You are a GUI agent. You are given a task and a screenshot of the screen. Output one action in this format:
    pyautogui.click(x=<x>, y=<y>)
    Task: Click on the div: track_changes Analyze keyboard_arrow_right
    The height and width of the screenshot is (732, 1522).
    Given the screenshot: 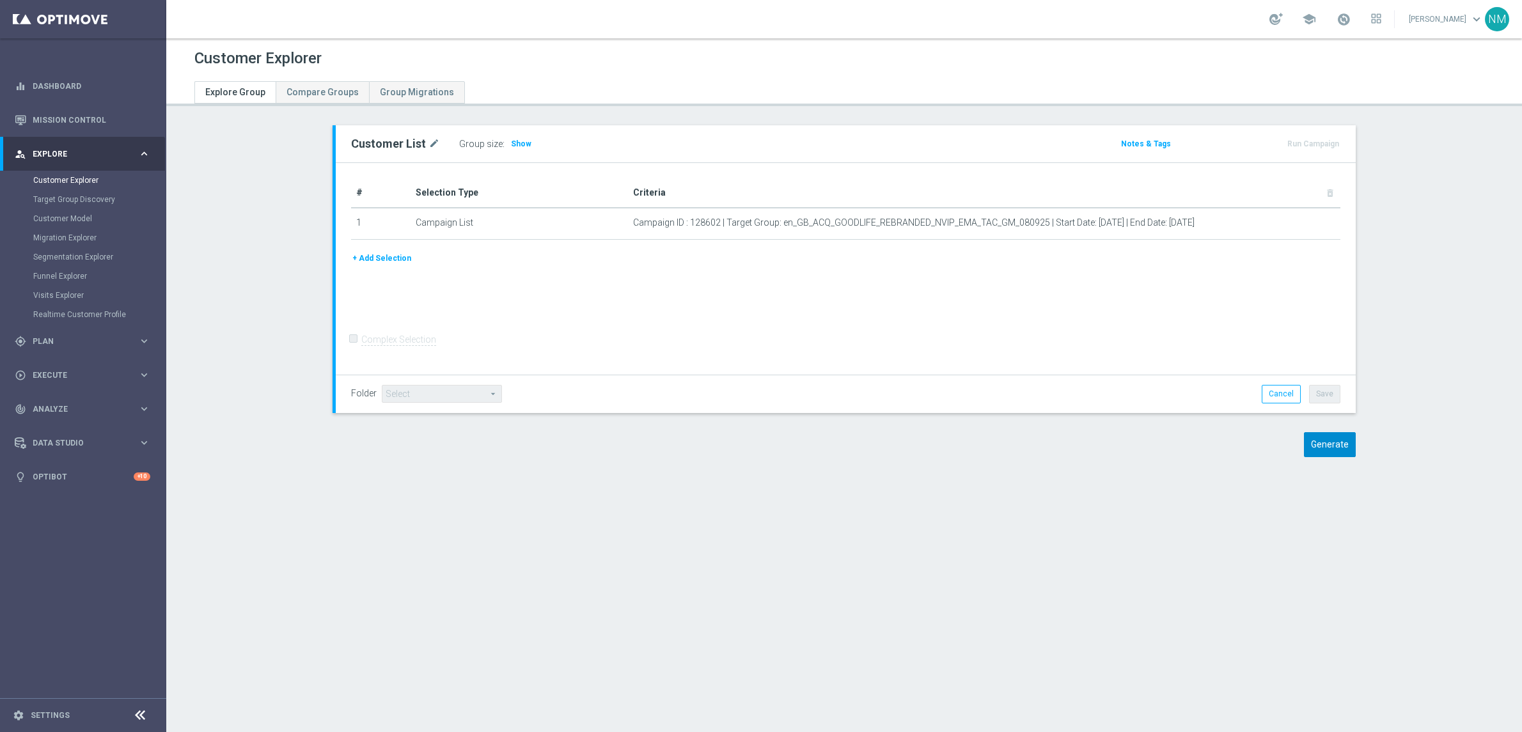 What is the action you would take?
    pyautogui.click(x=82, y=409)
    